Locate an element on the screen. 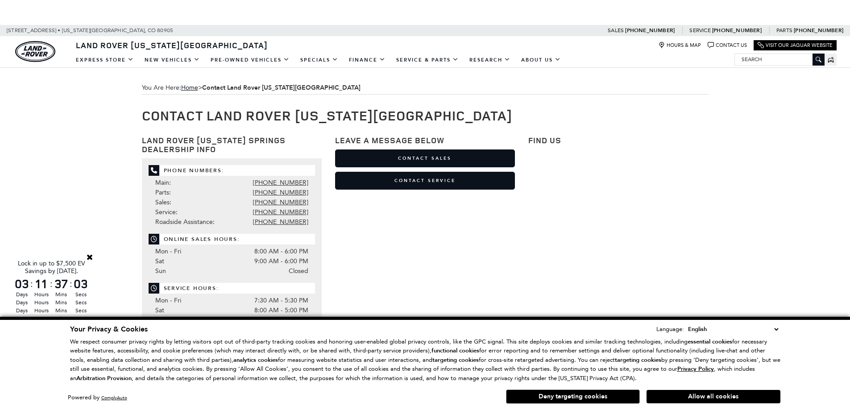 Image resolution: width=850 pixels, height=410 pixels. a: Hours & Map is located at coordinates (680, 45).